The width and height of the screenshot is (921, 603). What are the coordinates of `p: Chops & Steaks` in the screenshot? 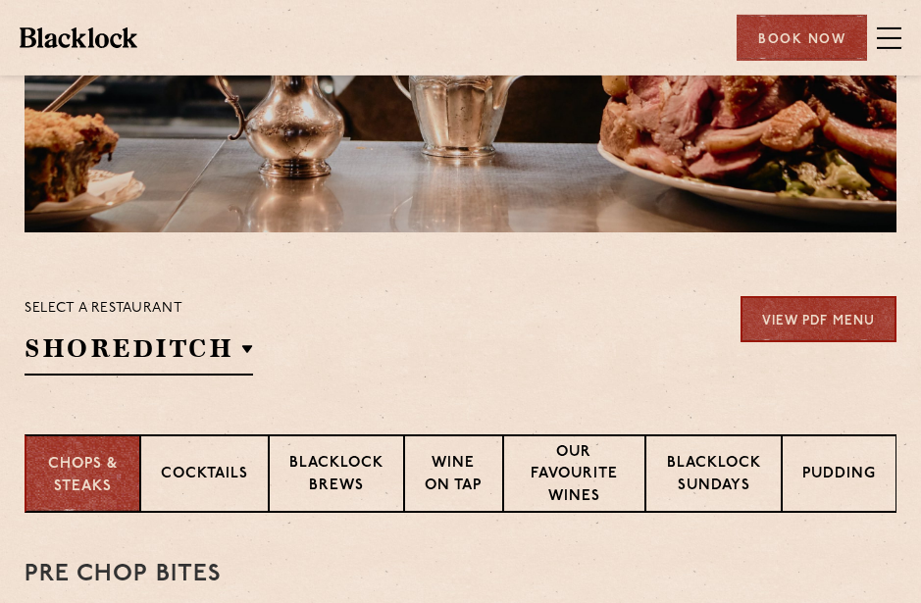 It's located at (82, 476).